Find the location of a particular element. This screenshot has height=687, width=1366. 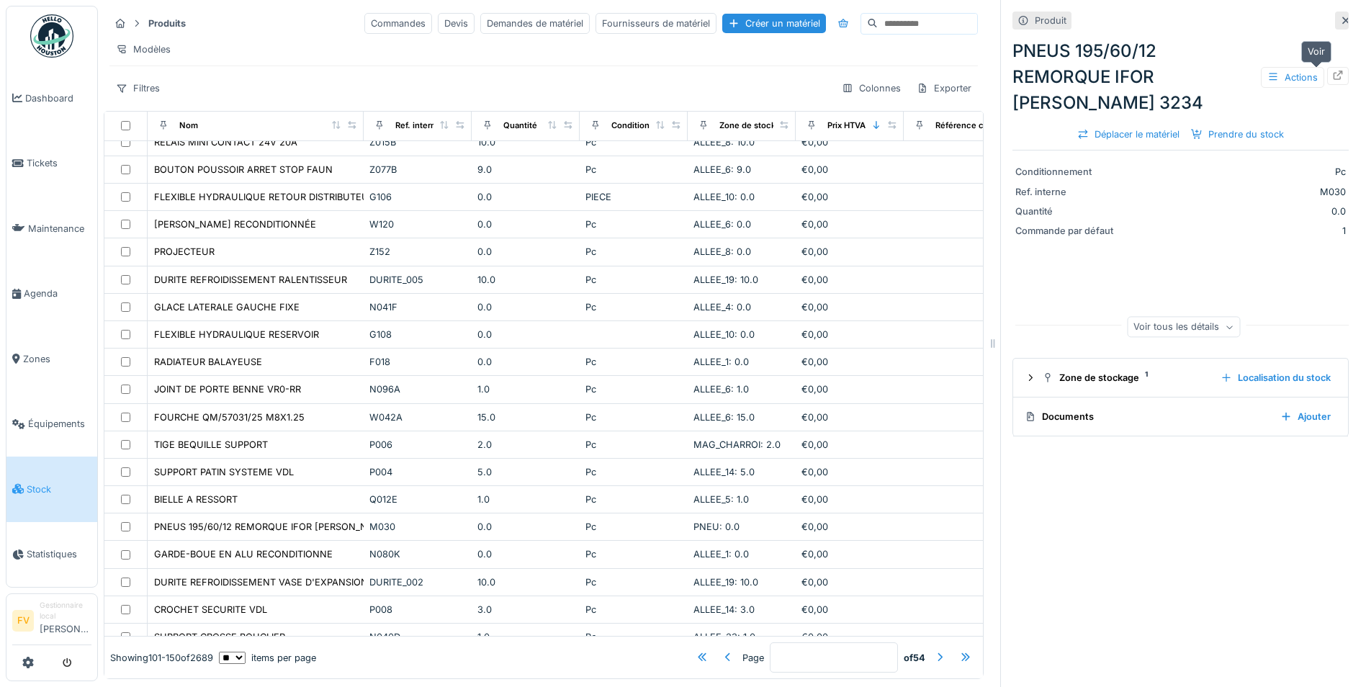

a: Équipements is located at coordinates (52, 424).